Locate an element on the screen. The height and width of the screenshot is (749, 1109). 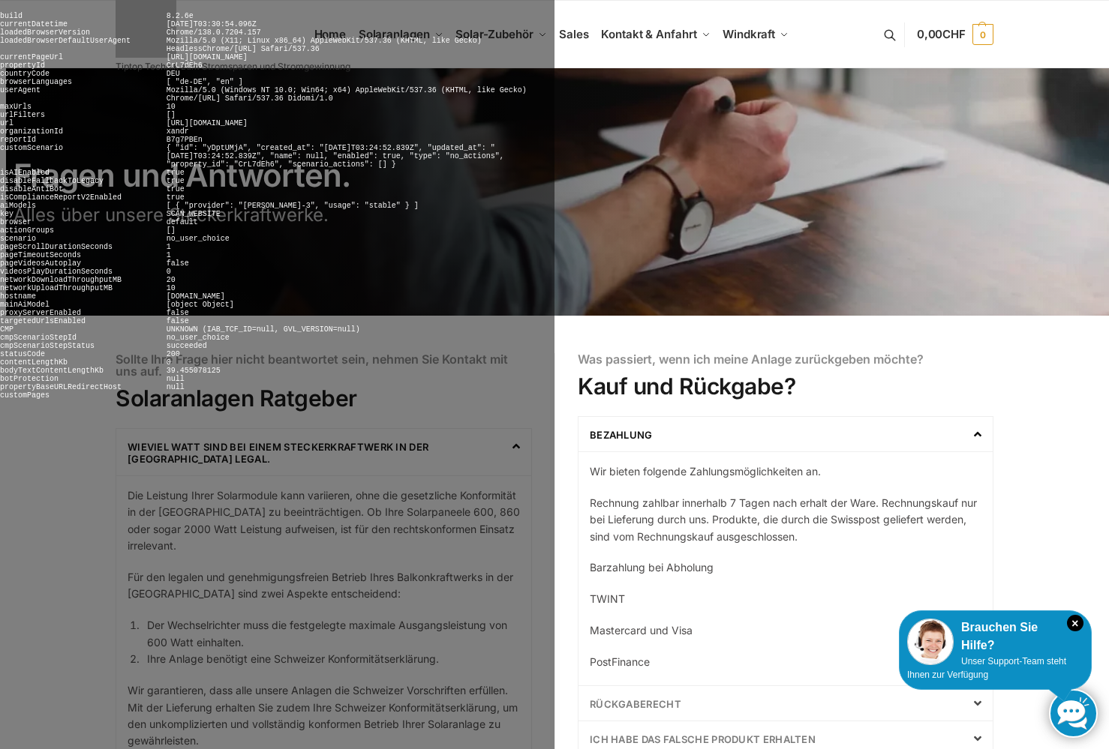
pre: 200 is located at coordinates (173, 354).